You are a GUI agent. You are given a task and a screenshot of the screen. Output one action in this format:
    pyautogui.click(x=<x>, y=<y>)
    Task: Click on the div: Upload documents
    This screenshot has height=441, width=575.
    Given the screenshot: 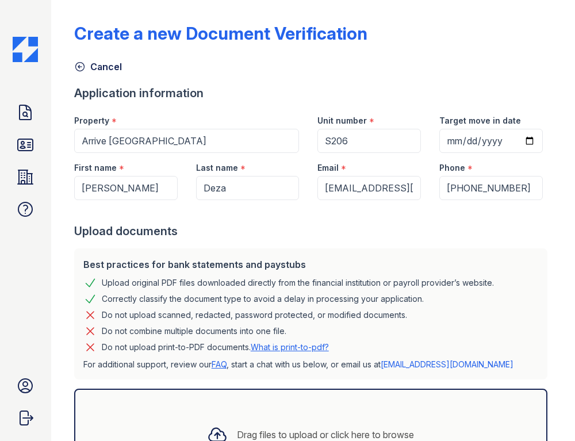 What is the action you would take?
    pyautogui.click(x=313, y=231)
    